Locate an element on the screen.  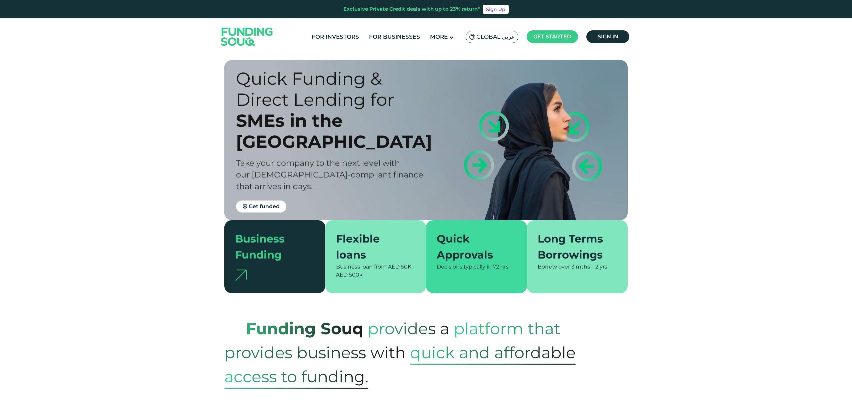
strong: Funding Souq is located at coordinates (305, 328).